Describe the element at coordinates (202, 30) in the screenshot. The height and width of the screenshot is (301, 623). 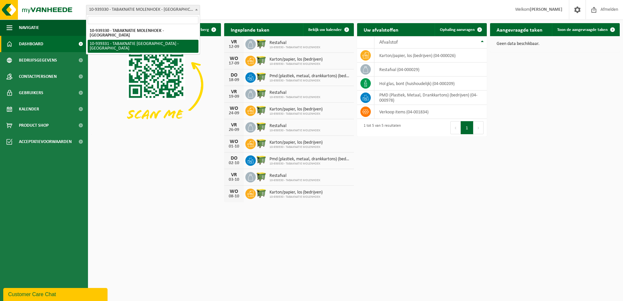
I see `span: Verberg` at that location.